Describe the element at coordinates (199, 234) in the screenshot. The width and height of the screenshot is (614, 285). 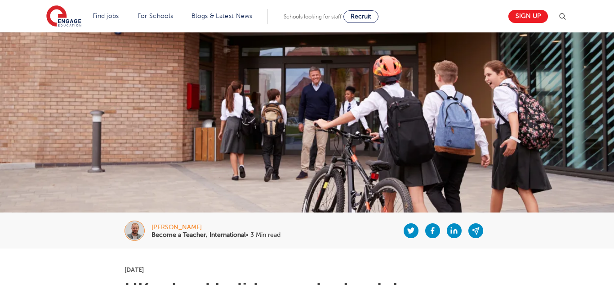
I see `b: Become a Teacher, International` at that location.